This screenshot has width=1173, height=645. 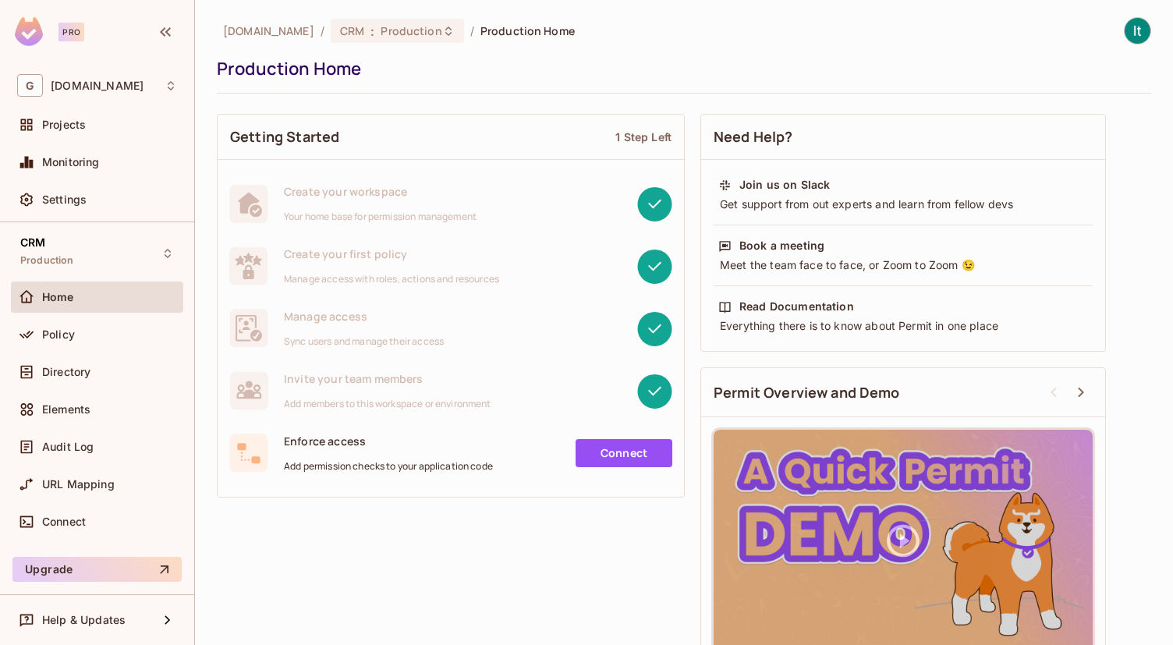 What do you see at coordinates (753, 136) in the screenshot?
I see `span: Need Help?` at bounding box center [753, 136].